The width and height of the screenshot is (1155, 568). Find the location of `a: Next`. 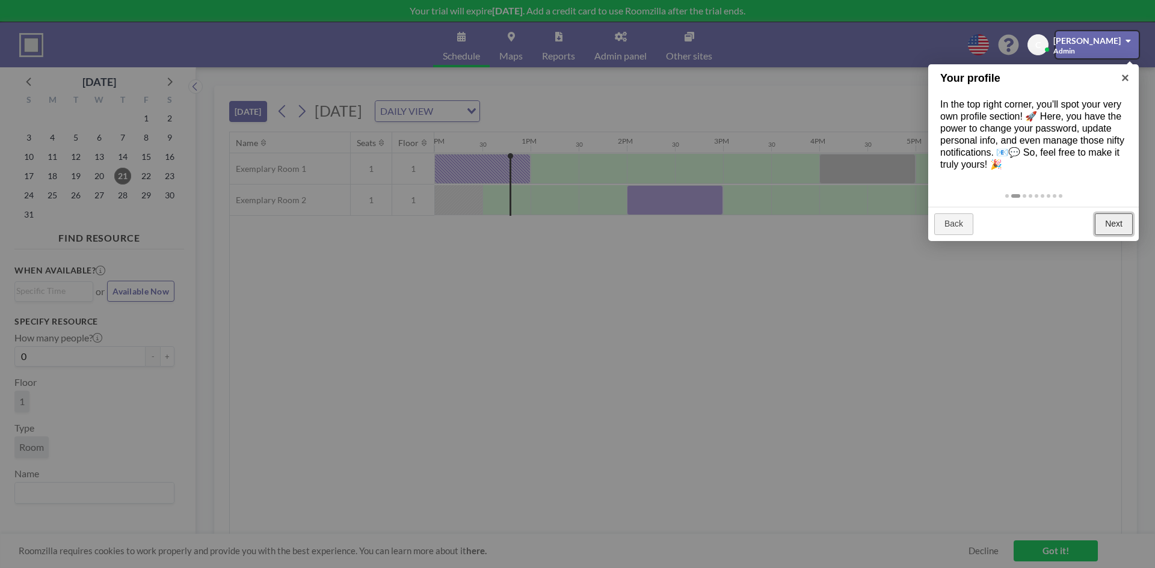

a: Next is located at coordinates (1113, 224).